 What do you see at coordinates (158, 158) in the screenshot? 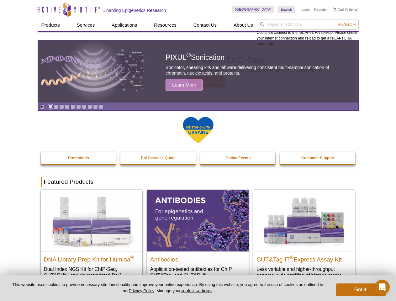
I see `a: Epi-Services Quote` at bounding box center [158, 158].